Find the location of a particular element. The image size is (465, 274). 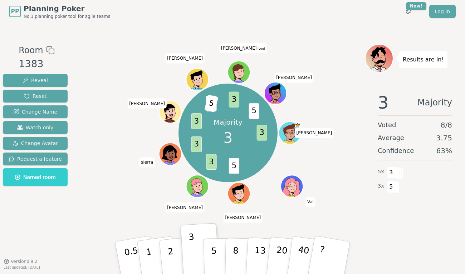

button: Version0.9.2 is located at coordinates (20, 262).